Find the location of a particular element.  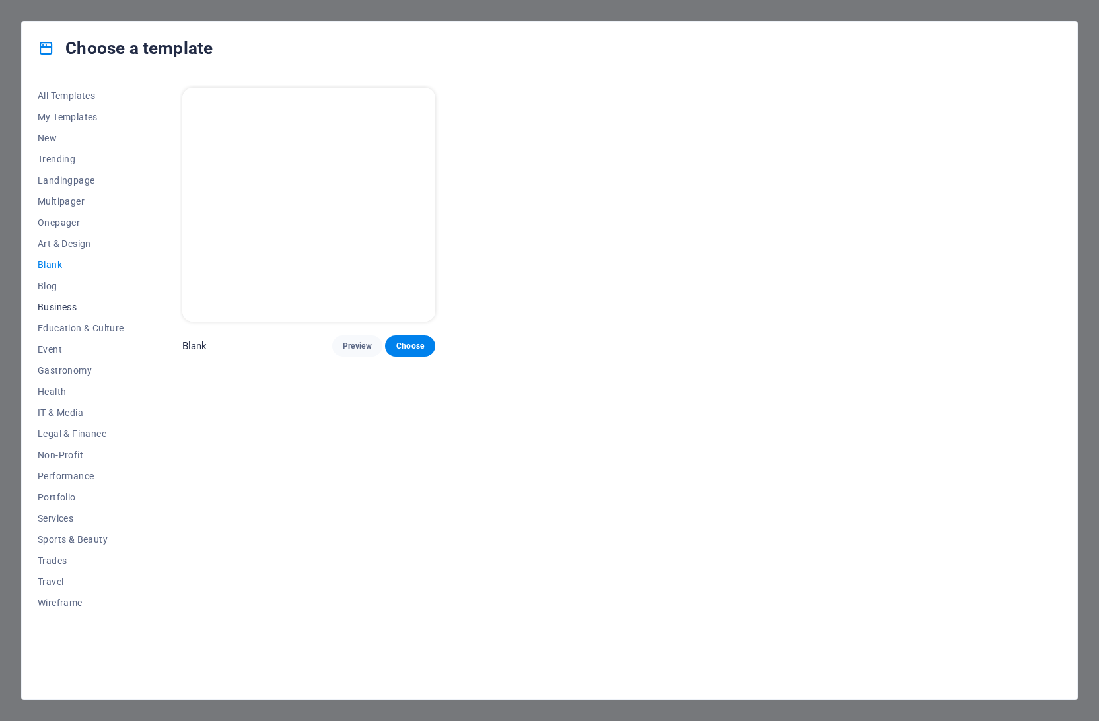

span: Sports & Beauty is located at coordinates (81, 539).